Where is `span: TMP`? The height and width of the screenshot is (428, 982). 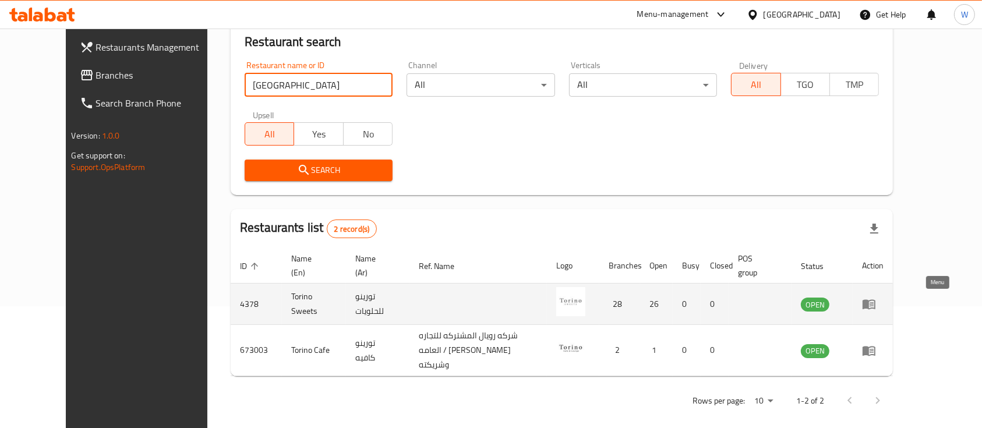 span: TMP is located at coordinates (854, 84).